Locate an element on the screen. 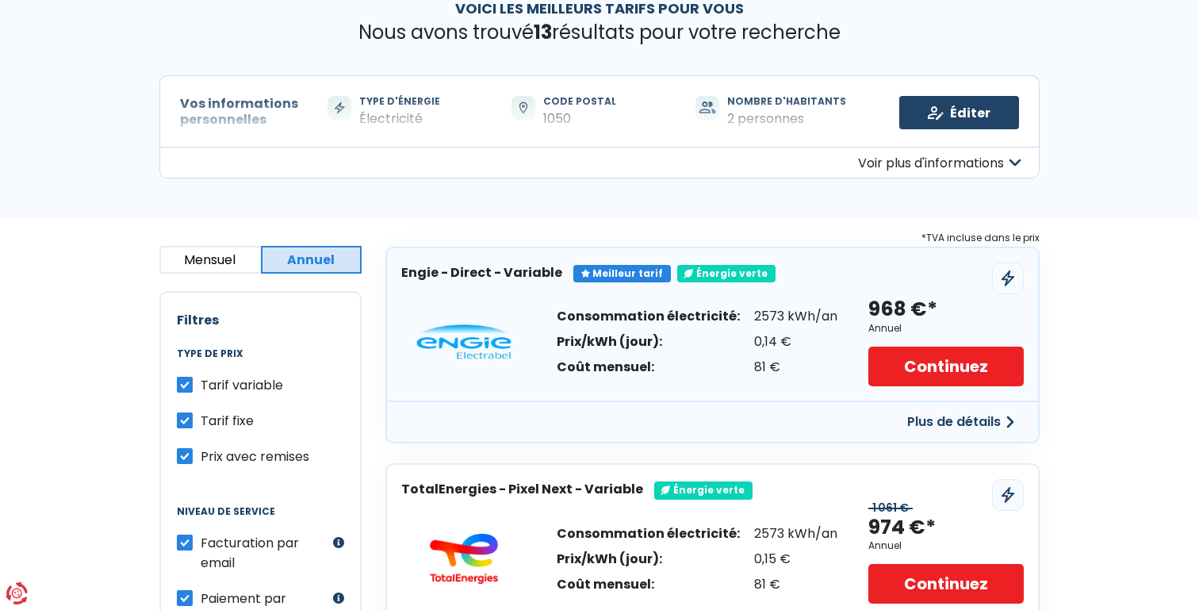 The image size is (1199, 610). img: Engie is located at coordinates (464, 342).